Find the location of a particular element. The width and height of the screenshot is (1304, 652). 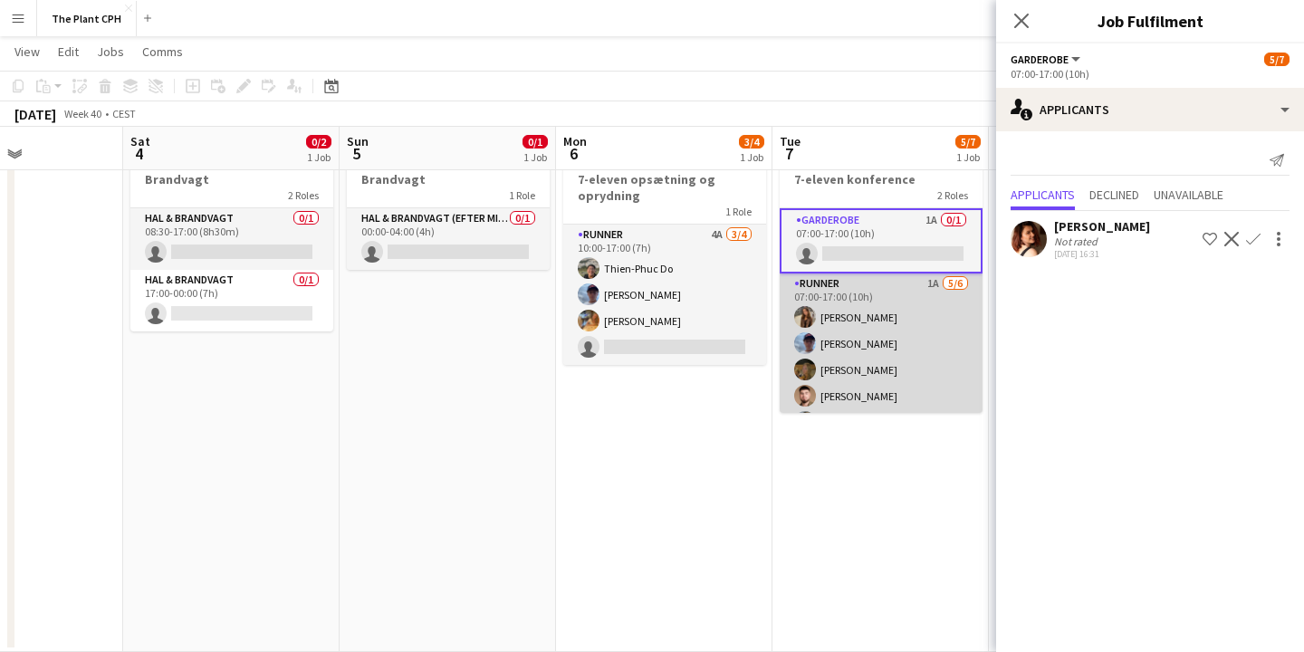

span: Mon is located at coordinates (575, 141).